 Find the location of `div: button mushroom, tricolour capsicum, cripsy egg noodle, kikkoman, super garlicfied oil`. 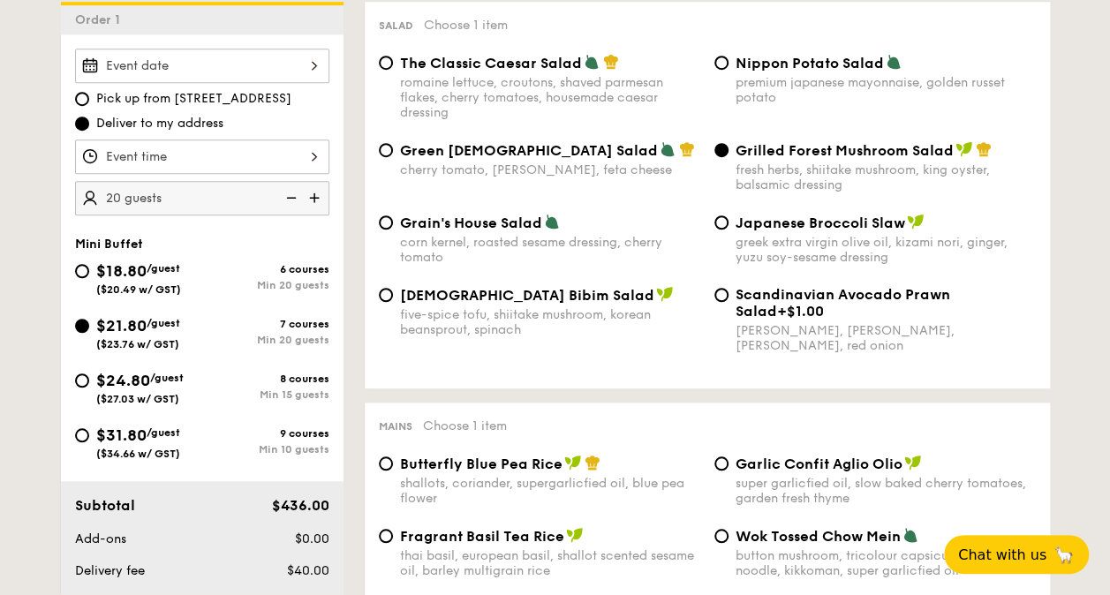

div: button mushroom, tricolour capsicum, cripsy egg noodle, kikkoman, super garlicfied oil is located at coordinates (886, 564).